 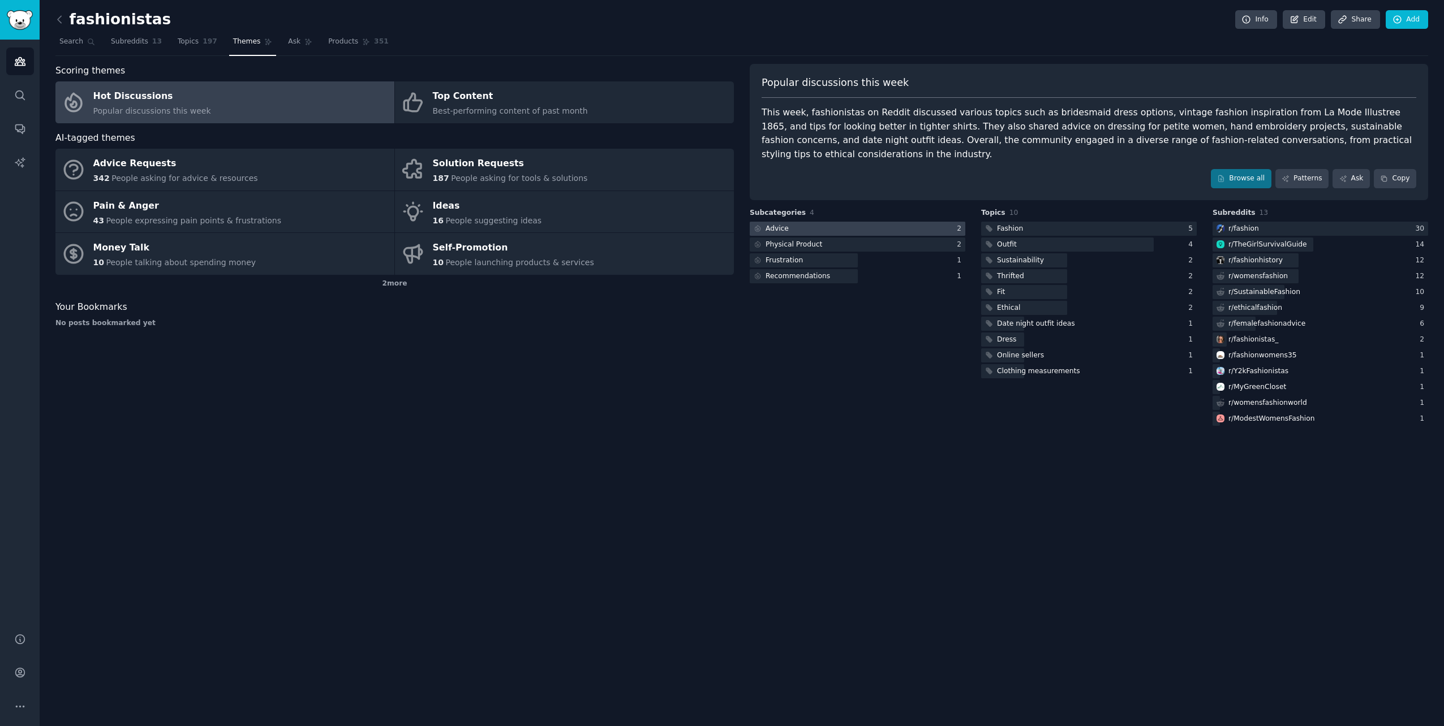 I want to click on span: Your Bookmarks, so click(x=91, y=307).